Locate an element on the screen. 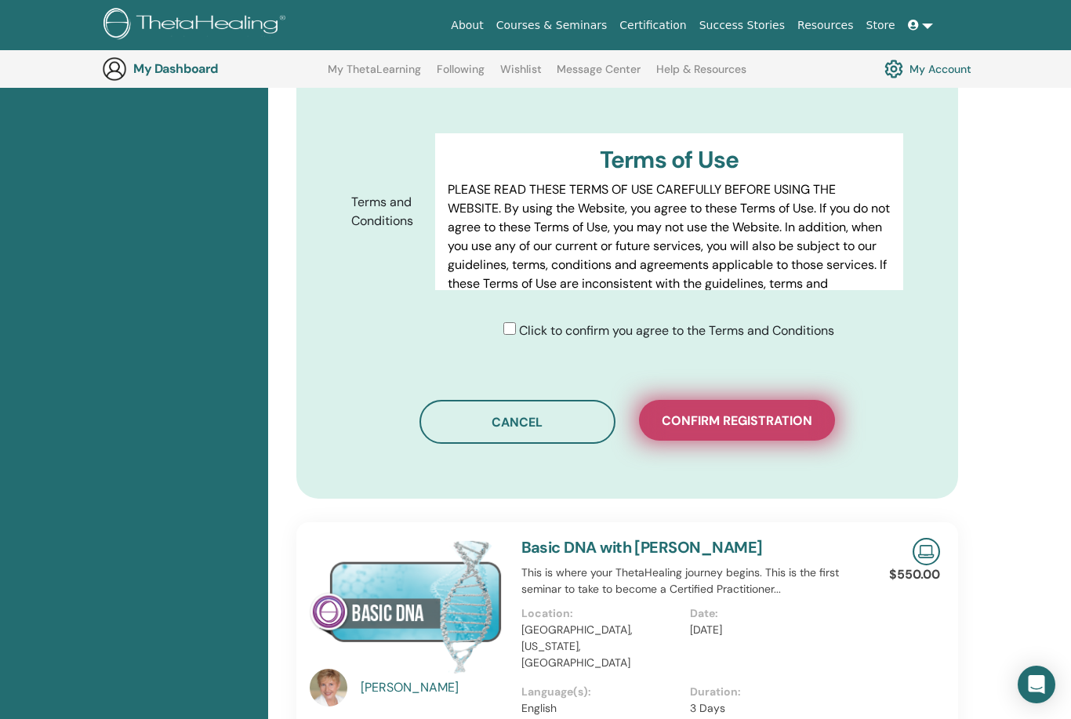 This screenshot has height=719, width=1071. a: Help & Resources is located at coordinates (701, 75).